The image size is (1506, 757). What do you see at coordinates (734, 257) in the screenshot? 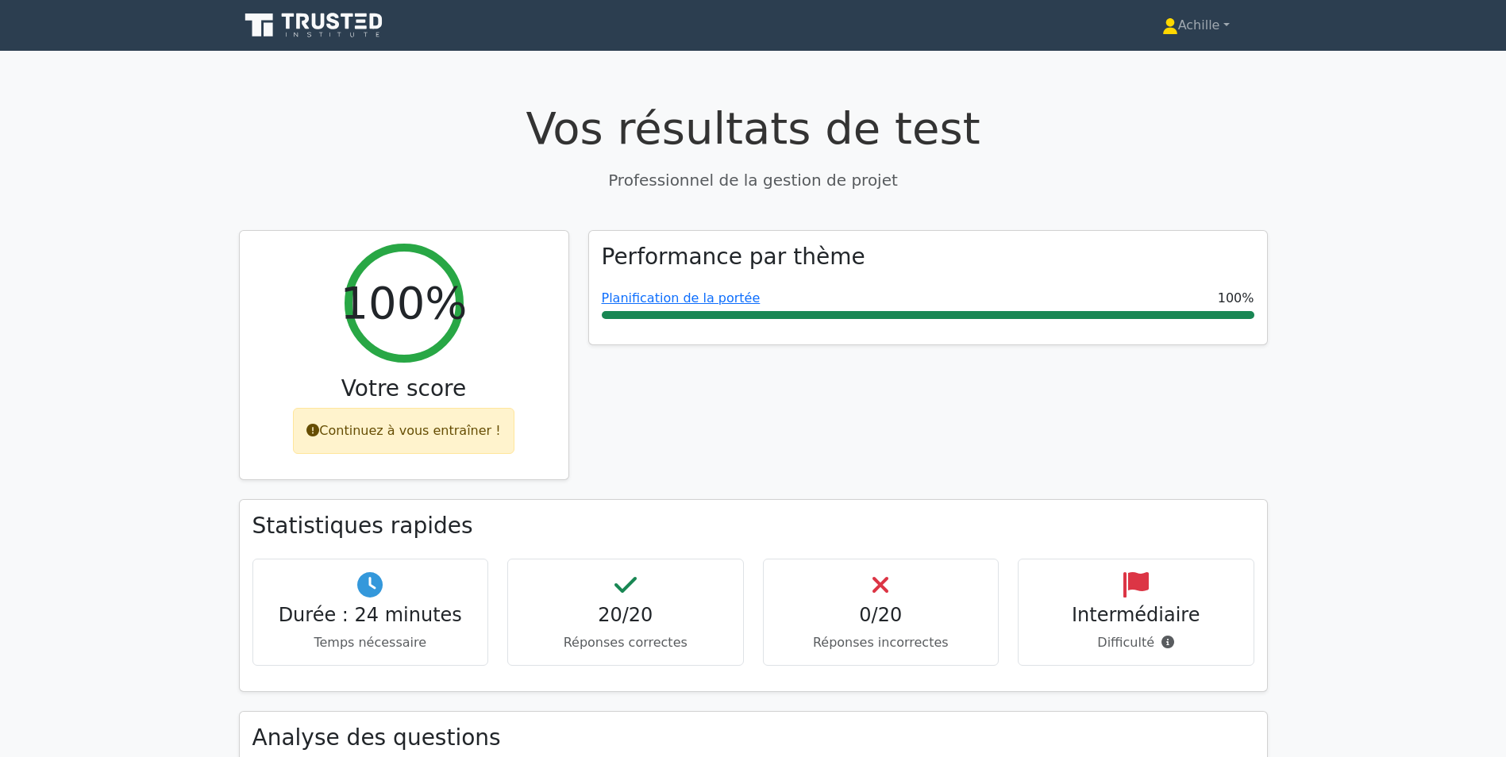
I see `h3: Performance par thème` at bounding box center [734, 257].